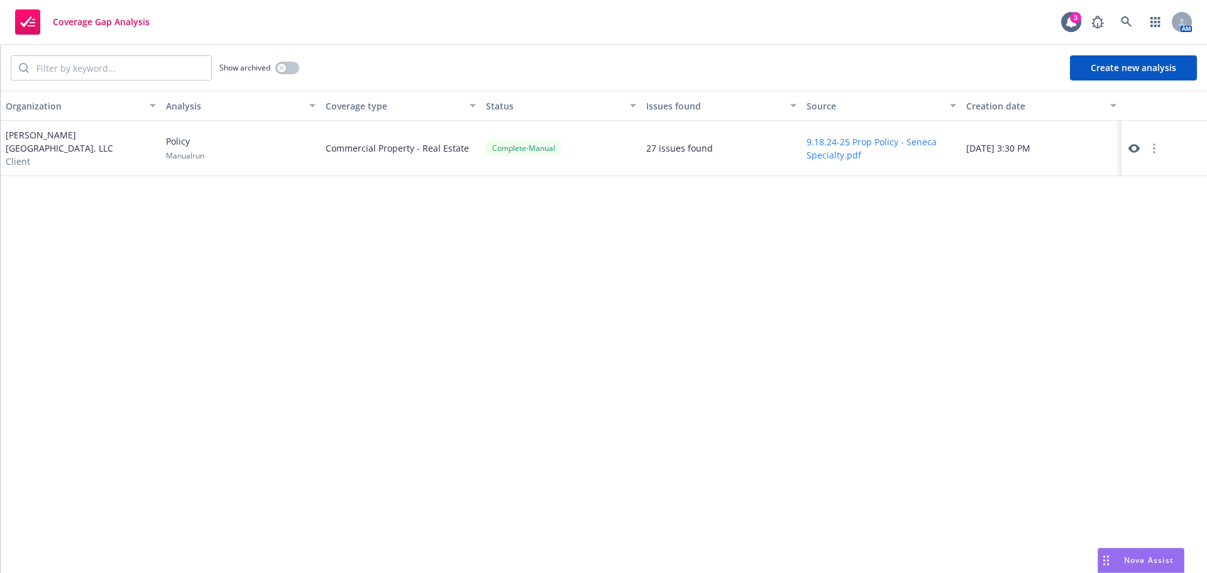 Image resolution: width=1207 pixels, height=573 pixels. What do you see at coordinates (185, 155) in the screenshot?
I see `span: Manual run` at bounding box center [185, 155].